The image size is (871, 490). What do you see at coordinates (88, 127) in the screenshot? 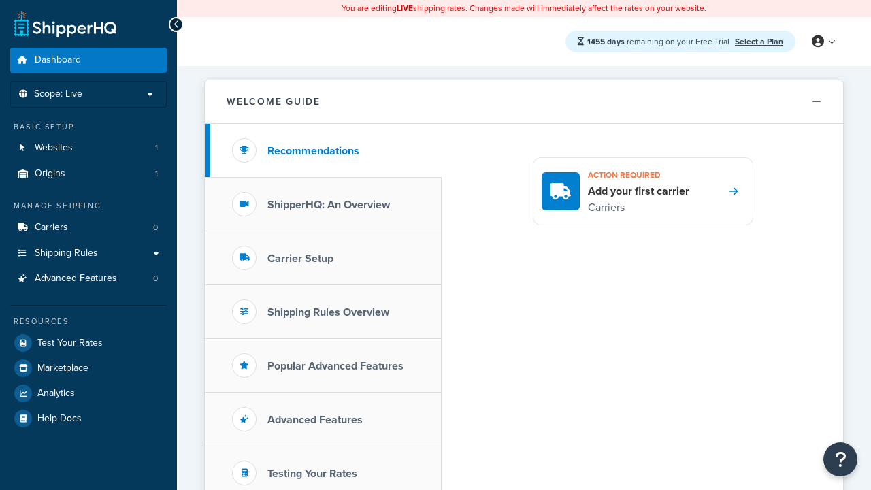
I see `div: Basic Setup` at bounding box center [88, 127].